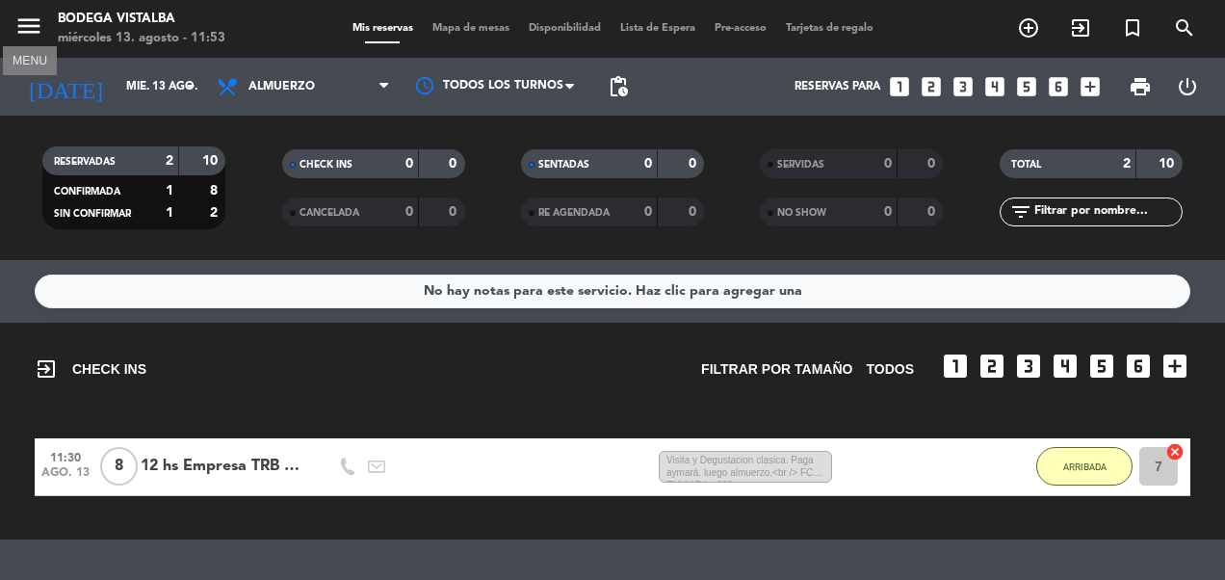 This screenshot has width=1225, height=580. What do you see at coordinates (745, 467) in the screenshot?
I see `span: Visita y Degustacion clasica. Paga aymará. luego almuerzo.<br /> FC A ENVIADA - 396` at bounding box center [745, 467].